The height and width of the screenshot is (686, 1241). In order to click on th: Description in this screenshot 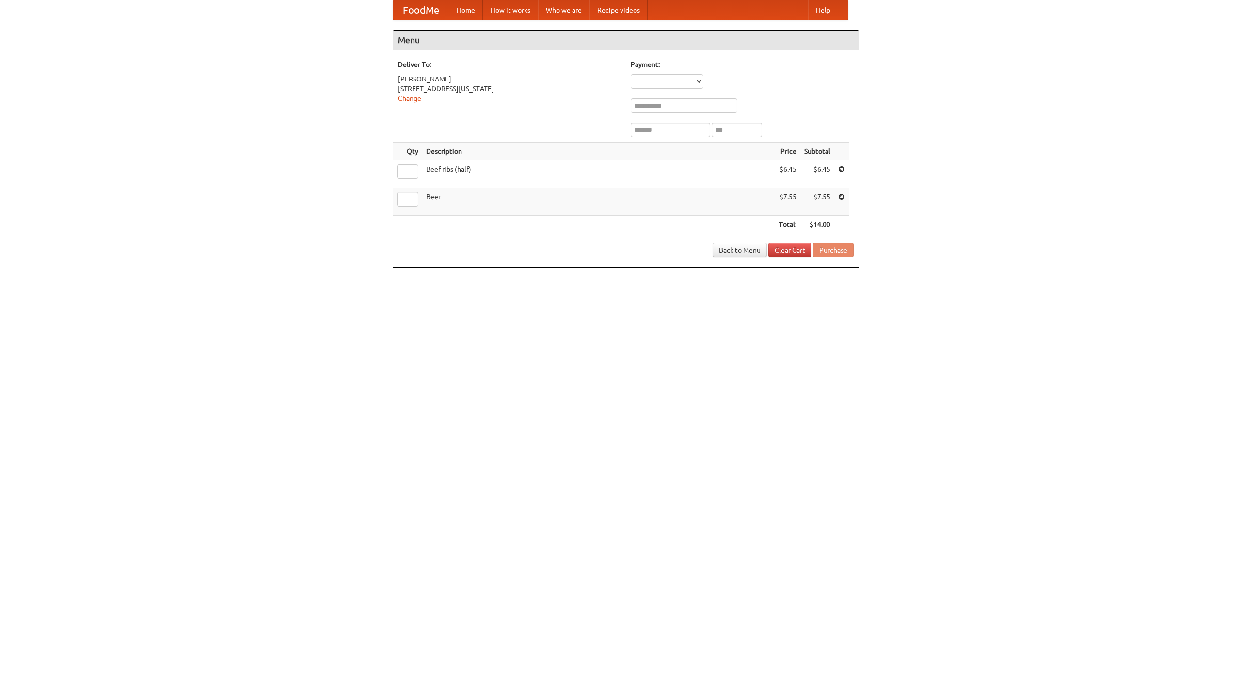, I will do `click(599, 151)`.